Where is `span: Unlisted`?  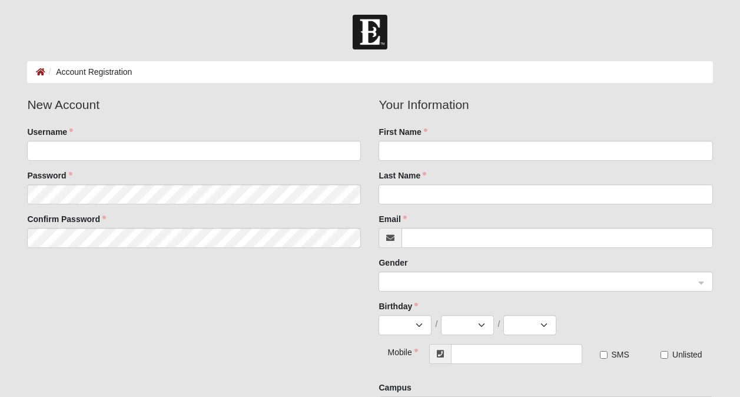
span: Unlisted is located at coordinates (687, 354).